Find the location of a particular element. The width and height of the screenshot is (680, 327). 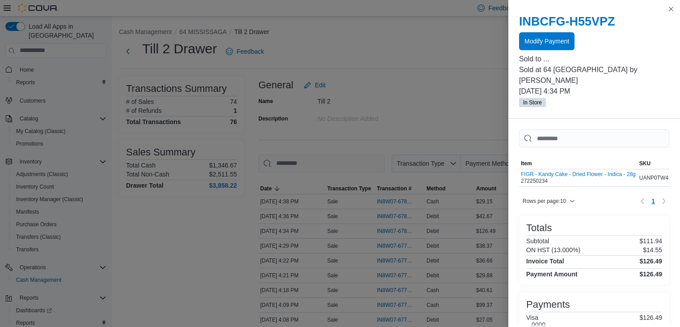

nav: Pagination for table: MemoryTable from EuiInMemoryTable is located at coordinates (653, 201).